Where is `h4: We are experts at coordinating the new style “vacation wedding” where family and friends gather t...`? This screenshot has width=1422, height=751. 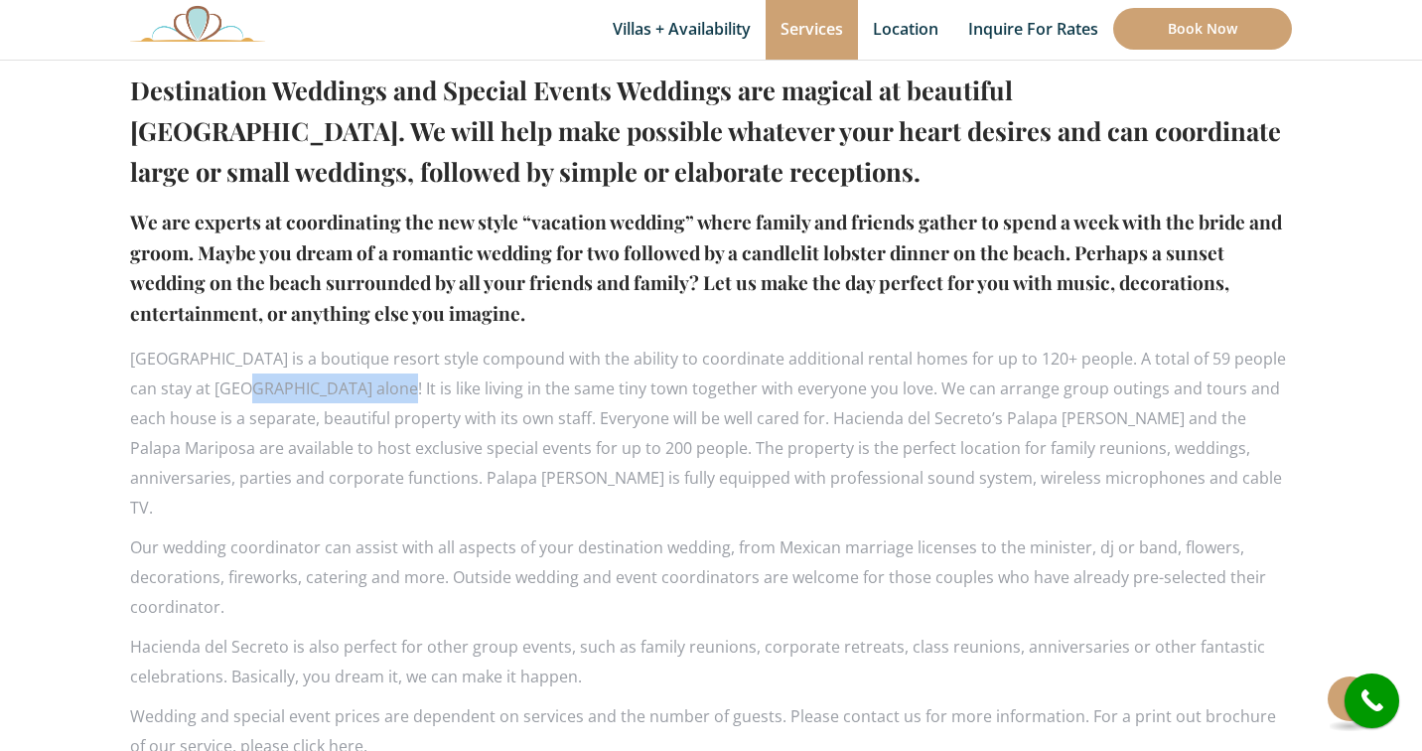 h4: We are experts at coordinating the new style “vacation wedding” where family and friends gather t... is located at coordinates (711, 267).